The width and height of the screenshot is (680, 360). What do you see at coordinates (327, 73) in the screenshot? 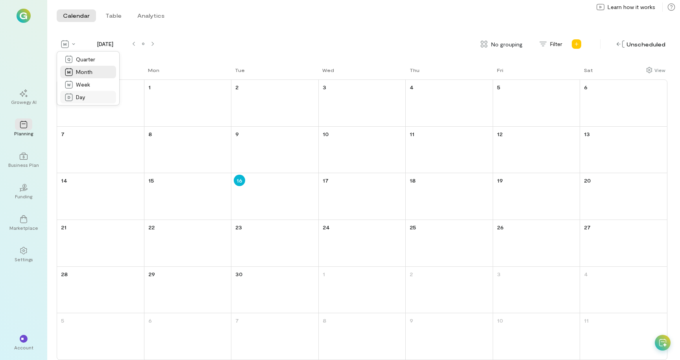
I see `a: Wednesday` at bounding box center [327, 73].